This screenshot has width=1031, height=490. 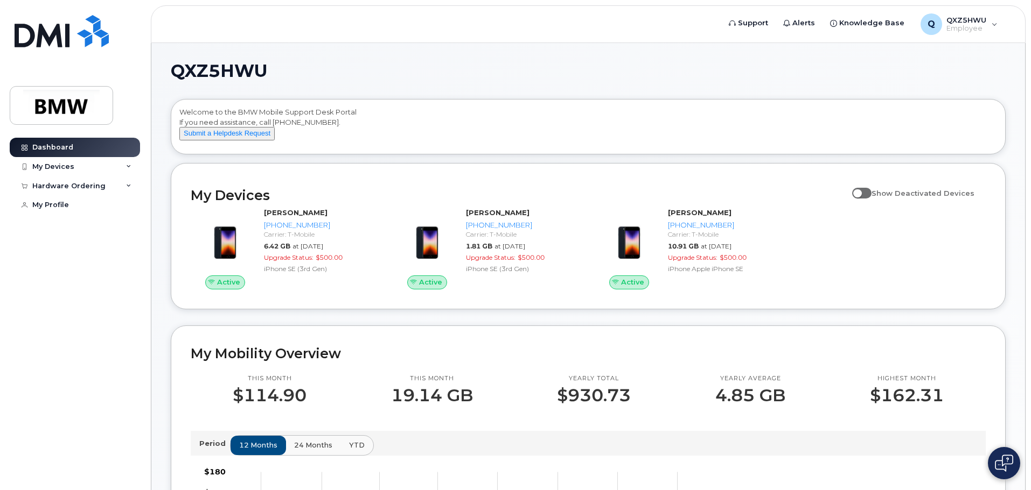 I want to click on span: Show Deactivated Devices, so click(x=922, y=193).